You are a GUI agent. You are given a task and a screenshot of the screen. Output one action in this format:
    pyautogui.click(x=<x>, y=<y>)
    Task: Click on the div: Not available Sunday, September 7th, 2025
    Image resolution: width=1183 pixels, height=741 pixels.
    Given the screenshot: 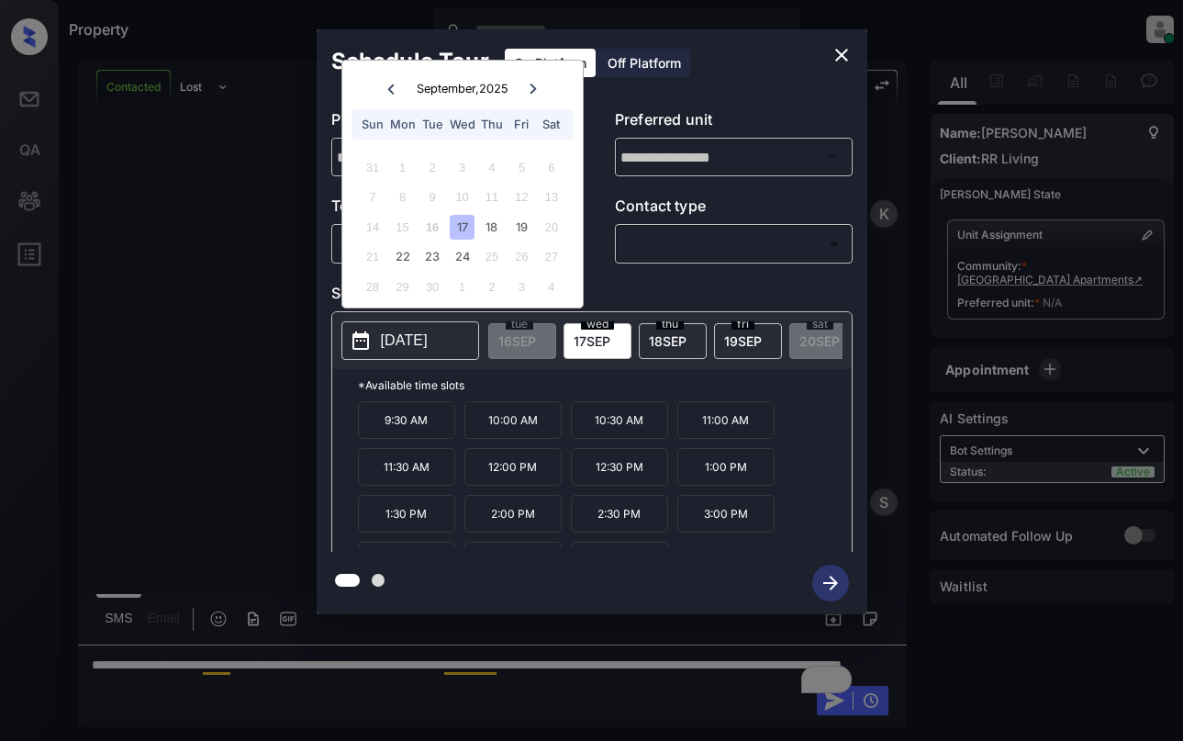 What is the action you would take?
    pyautogui.click(x=373, y=196)
    